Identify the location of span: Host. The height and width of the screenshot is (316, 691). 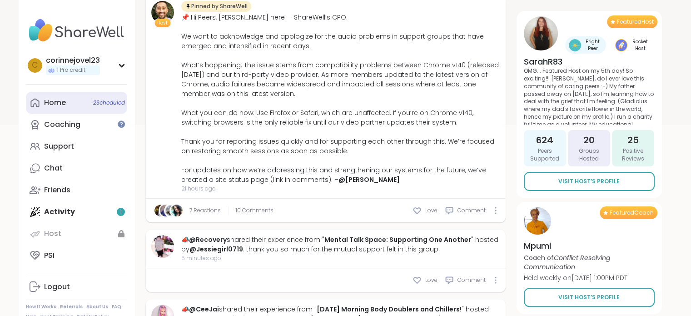
(162, 23).